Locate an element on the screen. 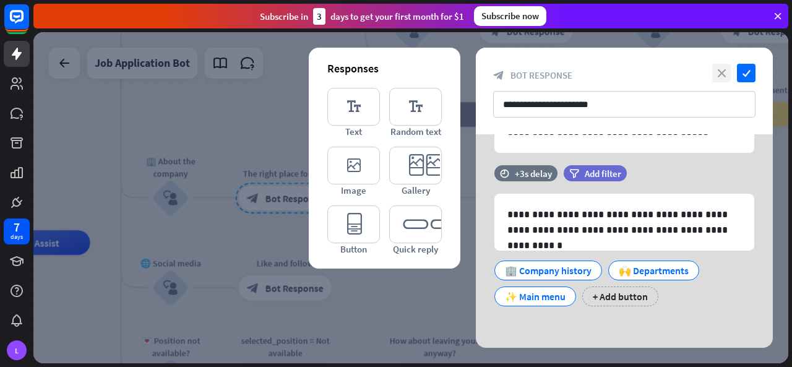 The height and width of the screenshot is (367, 792). div: Subscribe now is located at coordinates (510, 16).